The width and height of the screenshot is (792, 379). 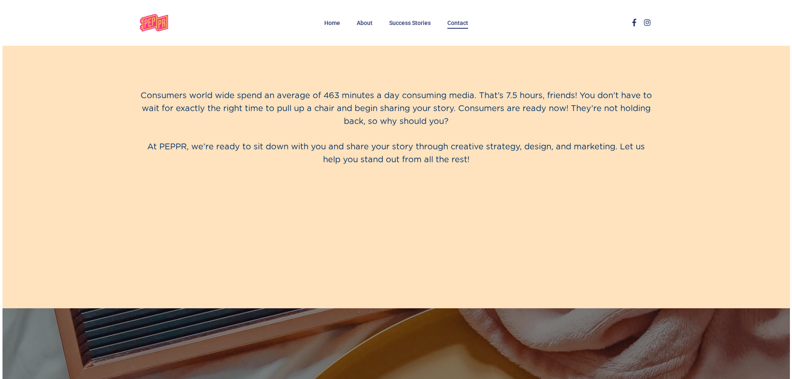 What do you see at coordinates (396, 108) in the screenshot?
I see `span: Consumers world wide spend an average of 463 minutes a day consuming media. That’s 7.5 hours, fri...` at bounding box center [396, 108].